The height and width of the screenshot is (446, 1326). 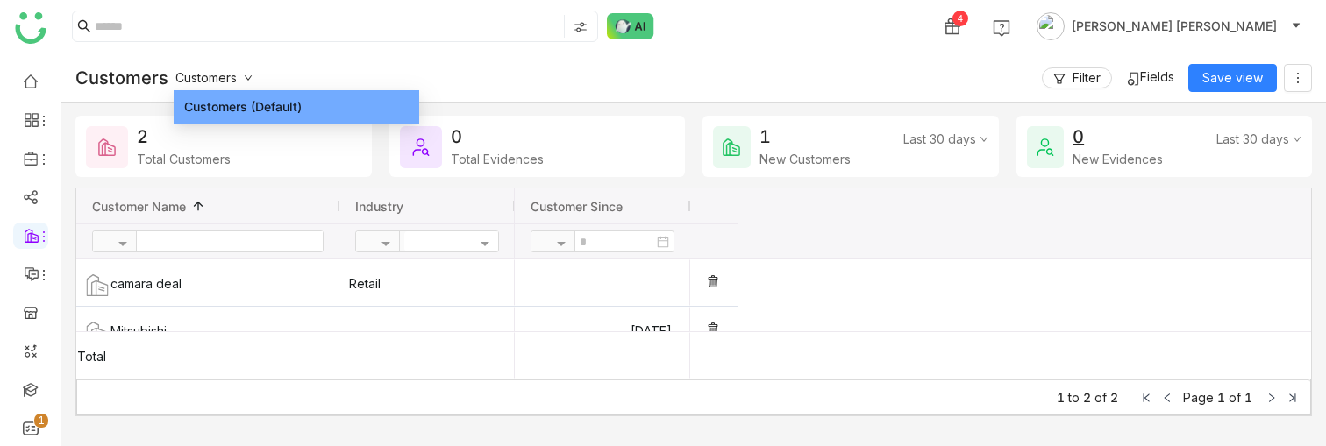 What do you see at coordinates (1073, 397) in the screenshot?
I see `span: to` at bounding box center [1073, 397].